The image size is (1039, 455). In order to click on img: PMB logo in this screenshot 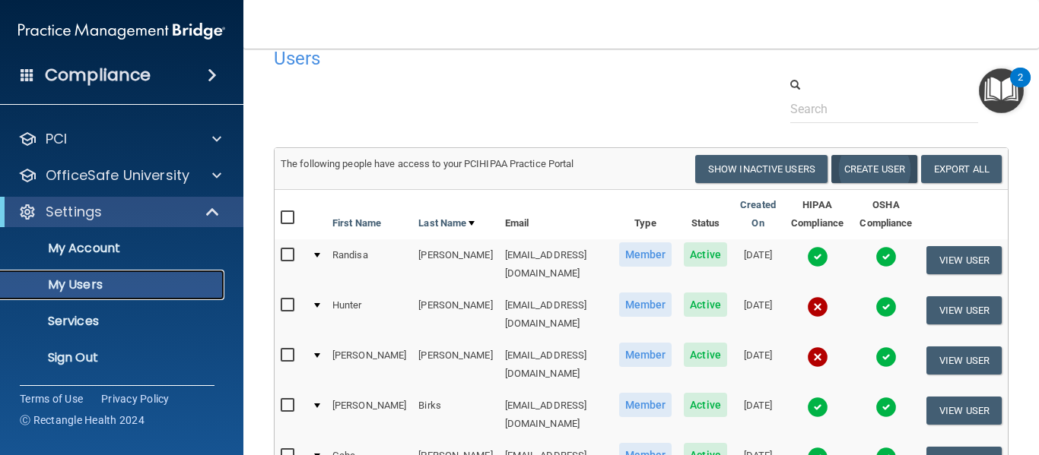, I will do `click(122, 31)`.